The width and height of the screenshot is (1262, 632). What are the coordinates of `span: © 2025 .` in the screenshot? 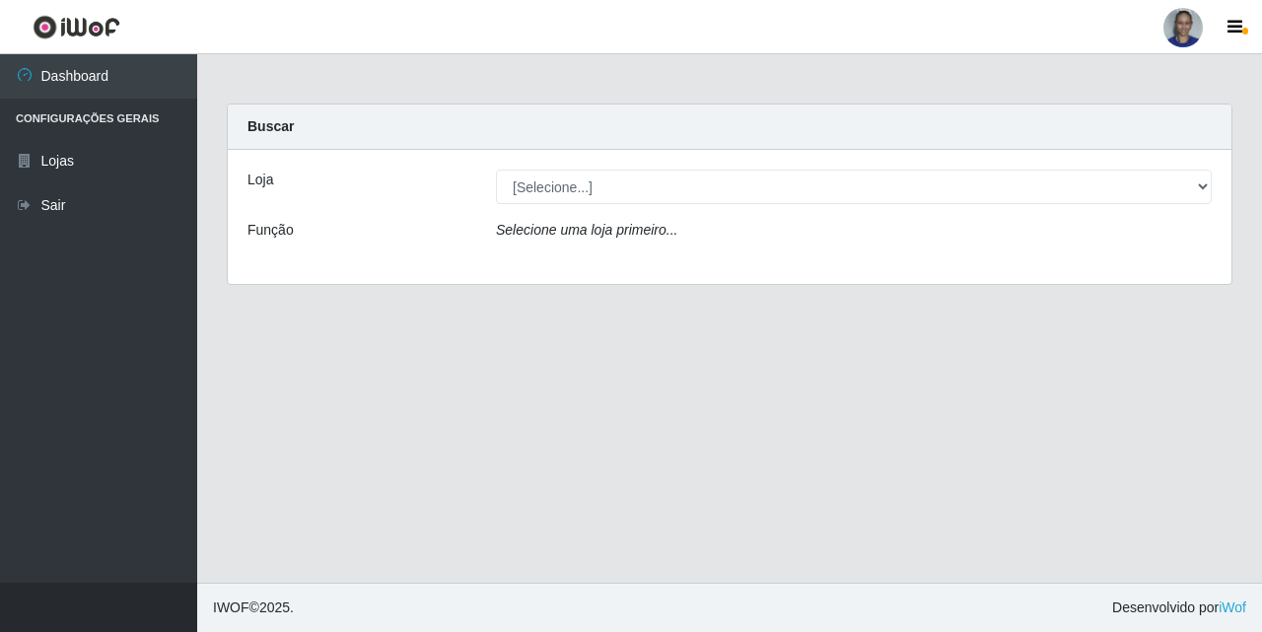 It's located at (253, 608).